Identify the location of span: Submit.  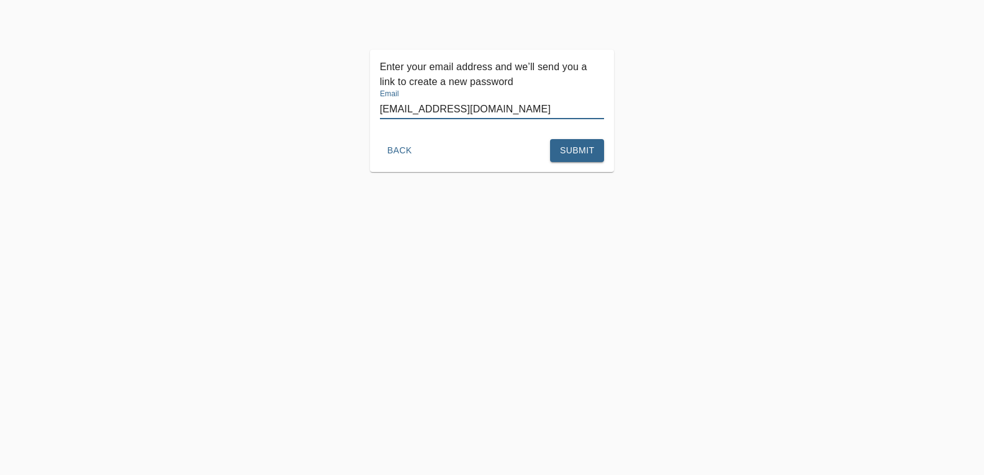
(577, 150).